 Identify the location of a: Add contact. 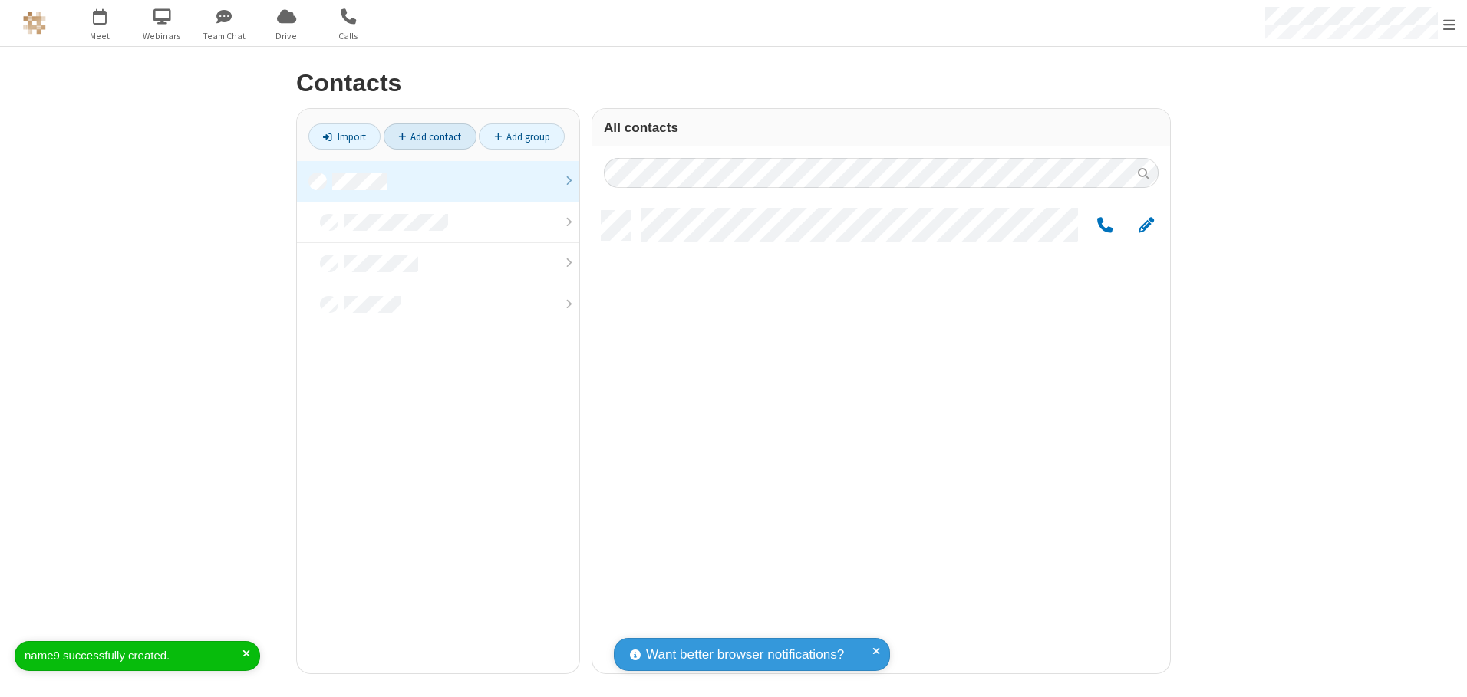
(430, 137).